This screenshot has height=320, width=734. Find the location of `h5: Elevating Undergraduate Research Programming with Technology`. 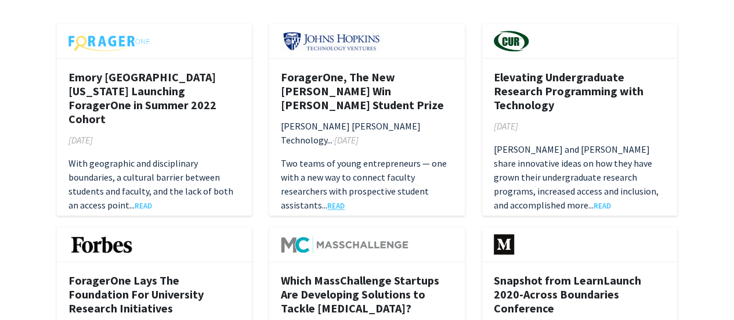

h5: Elevating Undergraduate Research Programming with Technology is located at coordinates (580, 91).